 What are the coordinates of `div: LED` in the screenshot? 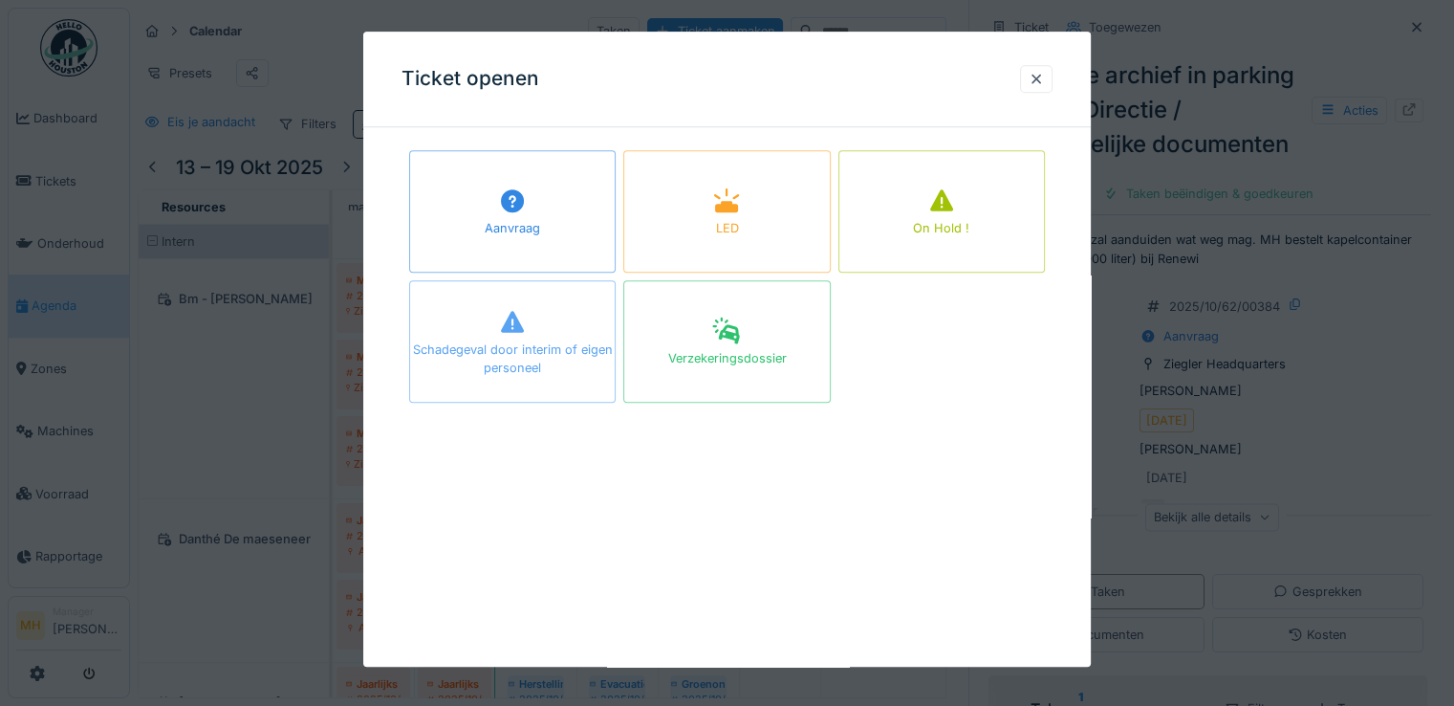 It's located at (727, 229).